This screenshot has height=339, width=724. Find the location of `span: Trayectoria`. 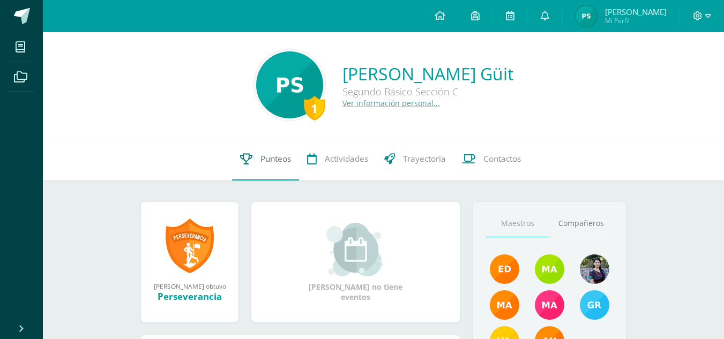

span: Trayectoria is located at coordinates (424, 159).